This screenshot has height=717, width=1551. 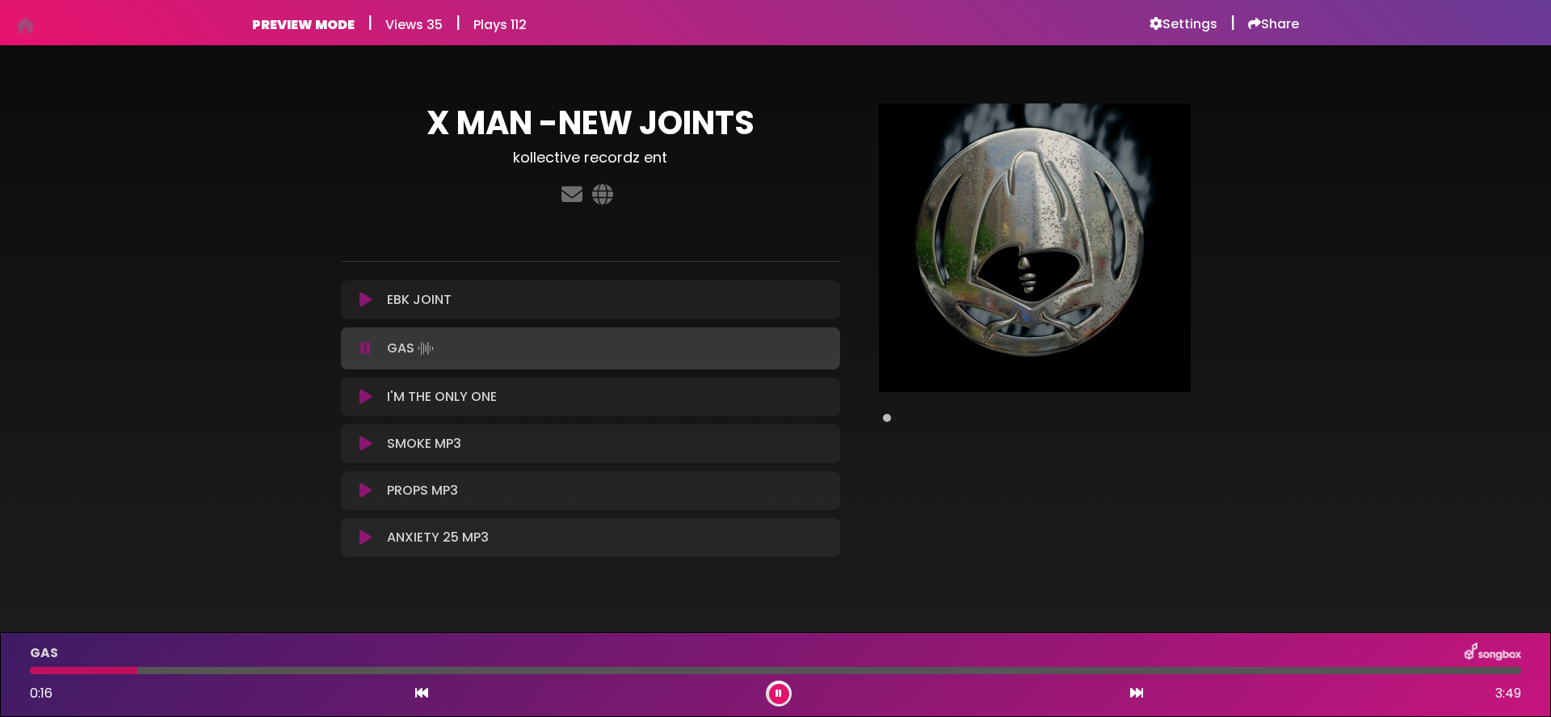 What do you see at coordinates (1184, 24) in the screenshot?
I see `h6: Settings` at bounding box center [1184, 24].